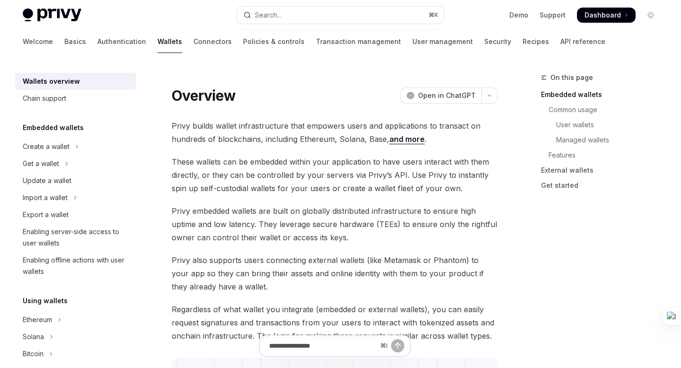 The width and height of the screenshot is (681, 368). Describe the element at coordinates (51, 81) in the screenshot. I see `div: Wallets overview` at that location.